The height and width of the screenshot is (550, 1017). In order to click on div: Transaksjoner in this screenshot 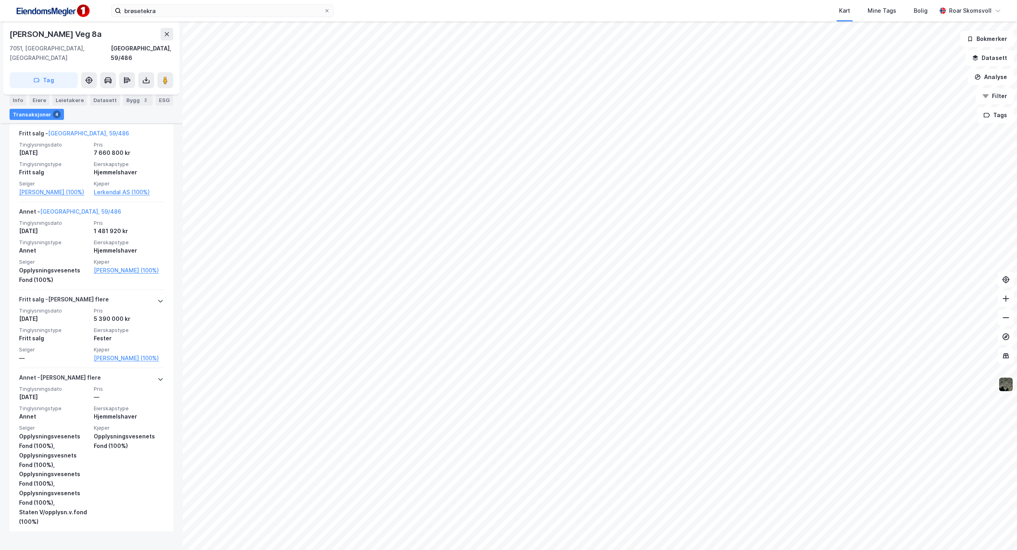, I will do `click(37, 114)`.